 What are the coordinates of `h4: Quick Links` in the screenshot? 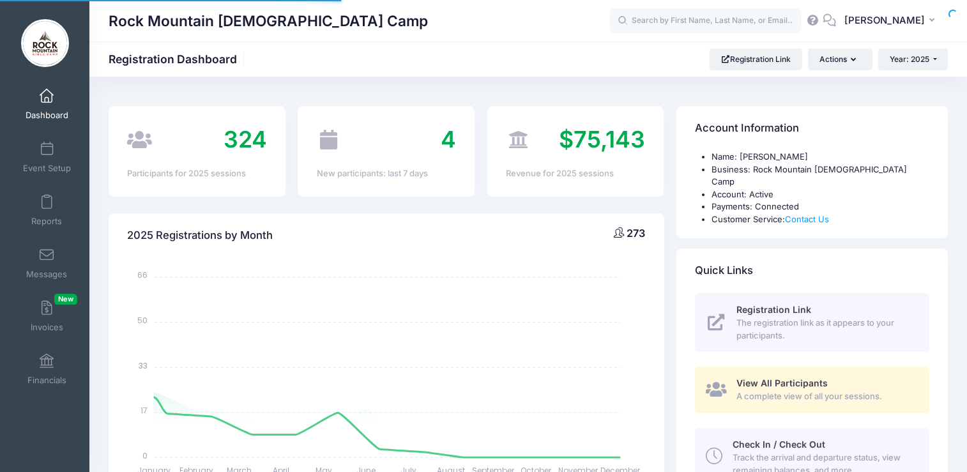 It's located at (724, 271).